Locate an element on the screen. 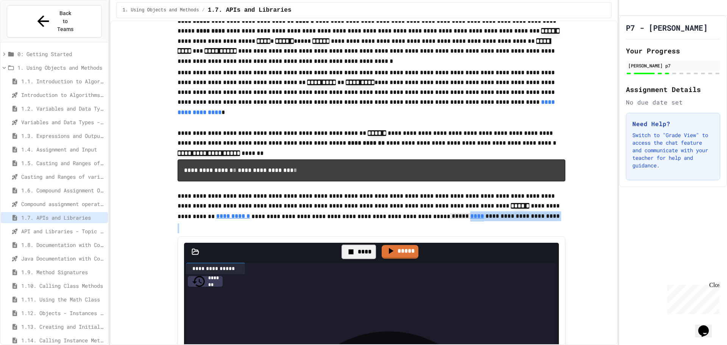 The height and width of the screenshot is (345, 727). span: API and Libraries - Topic 1.7 is located at coordinates (63, 231).